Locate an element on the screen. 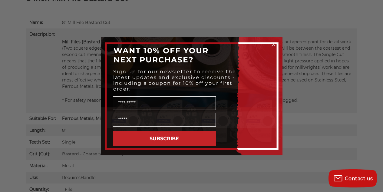 This screenshot has width=383, height=192. span: Sign up for our newsletter to receive the latest updates and exclusive discounts - including a co... is located at coordinates (175, 80).